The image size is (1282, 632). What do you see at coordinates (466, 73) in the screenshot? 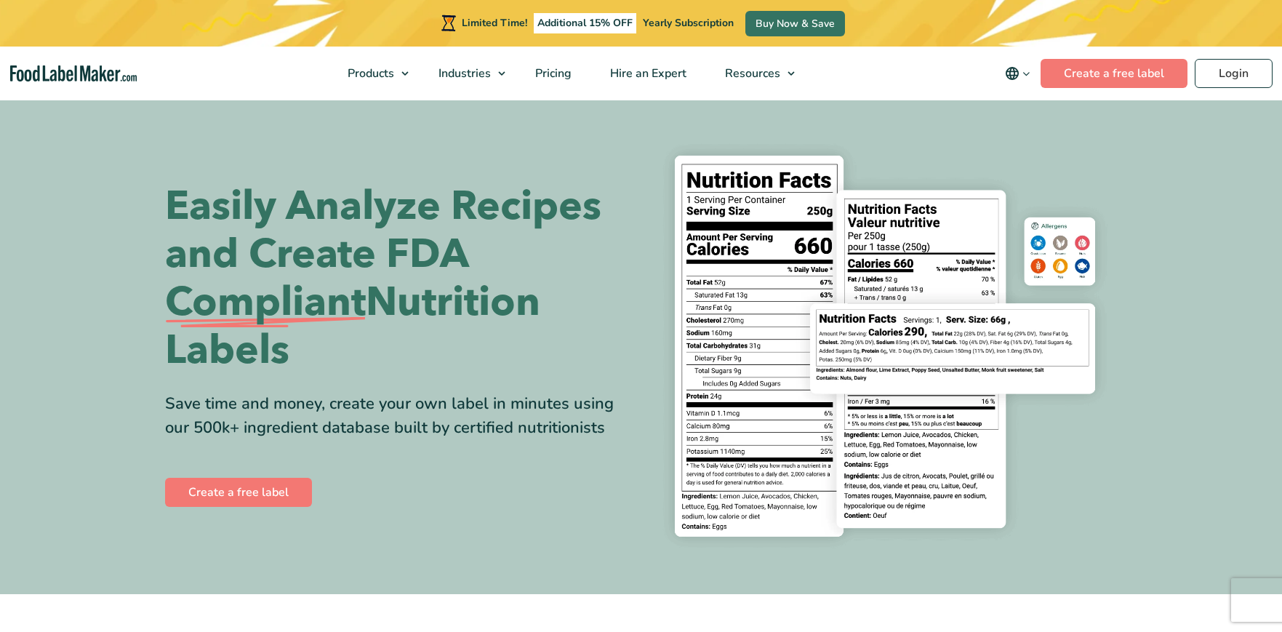
I see `a: Industries` at bounding box center [466, 73].